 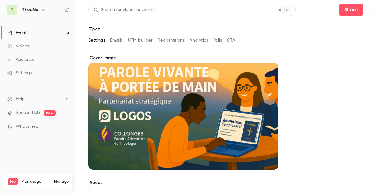 I want to click on a: Manage, so click(x=61, y=182).